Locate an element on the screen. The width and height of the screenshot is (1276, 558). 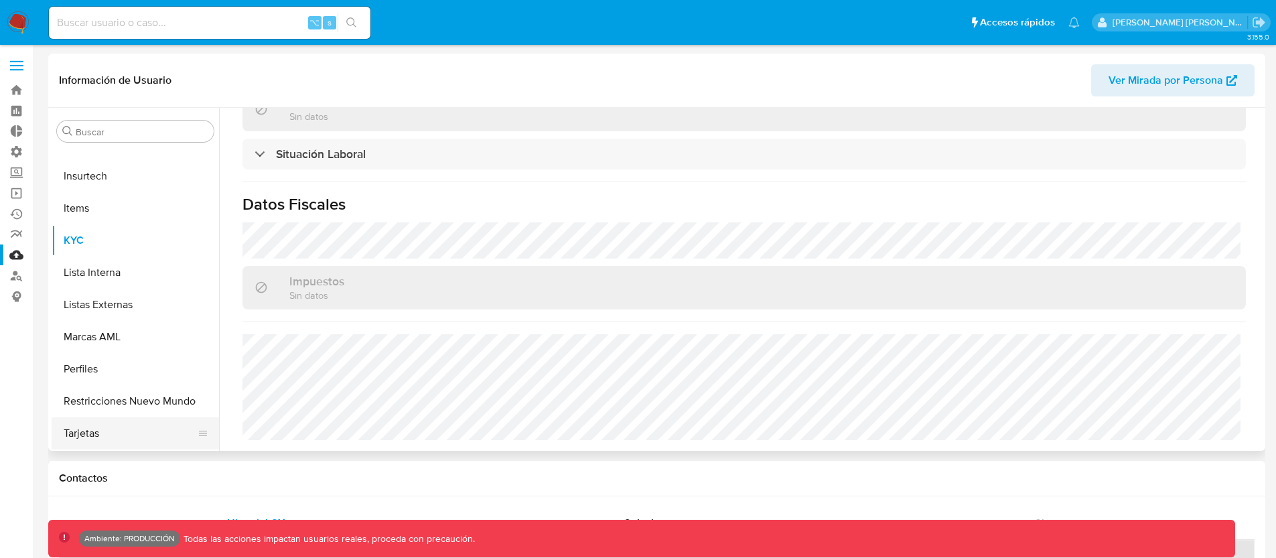
button: Ver Mirada por Persona is located at coordinates (1173, 80).